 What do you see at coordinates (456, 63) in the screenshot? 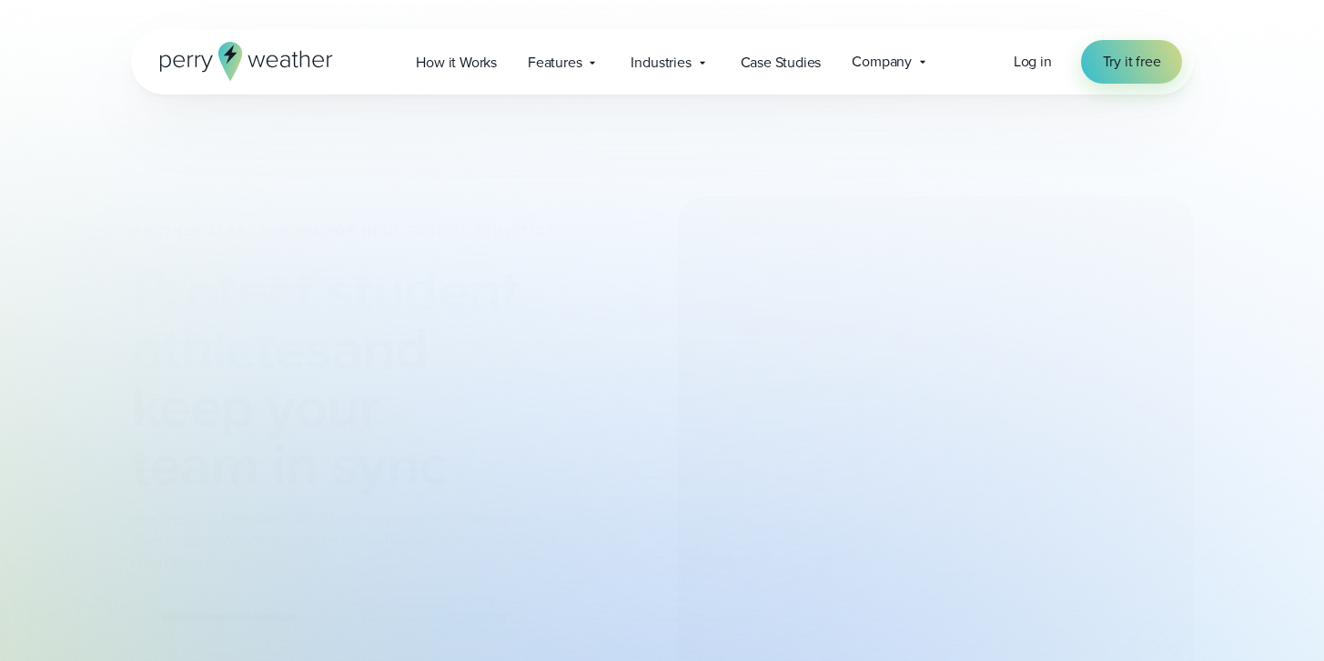
I see `span: How it Works` at bounding box center [456, 63].